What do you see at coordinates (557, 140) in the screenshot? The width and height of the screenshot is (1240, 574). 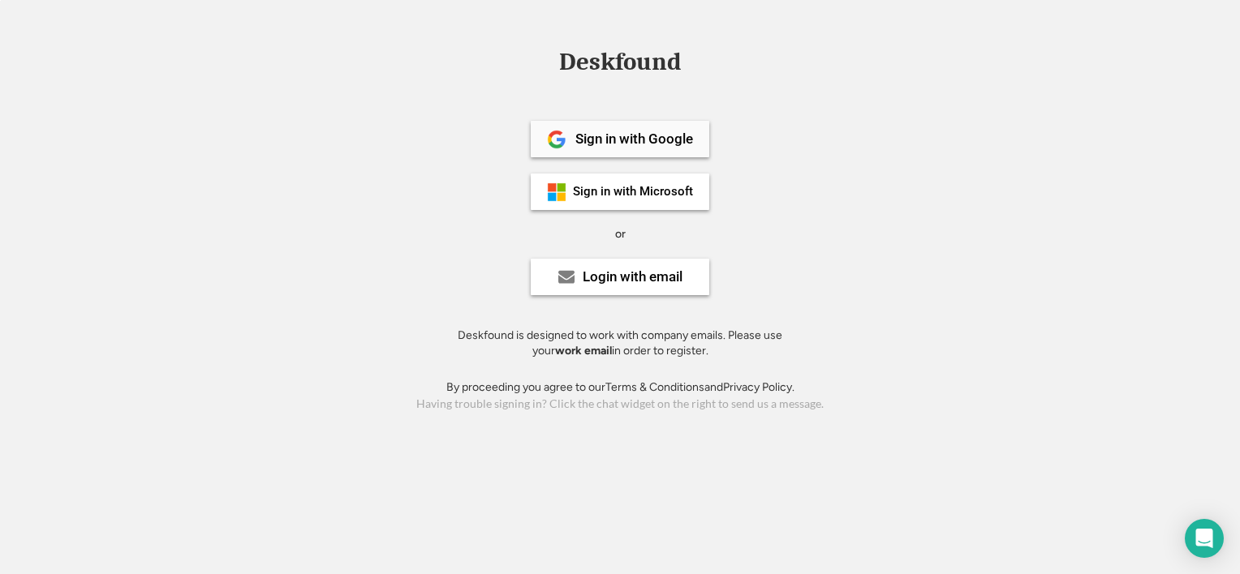 I see `img: 1024px-Google__G__Logo.svg.png` at bounding box center [557, 140].